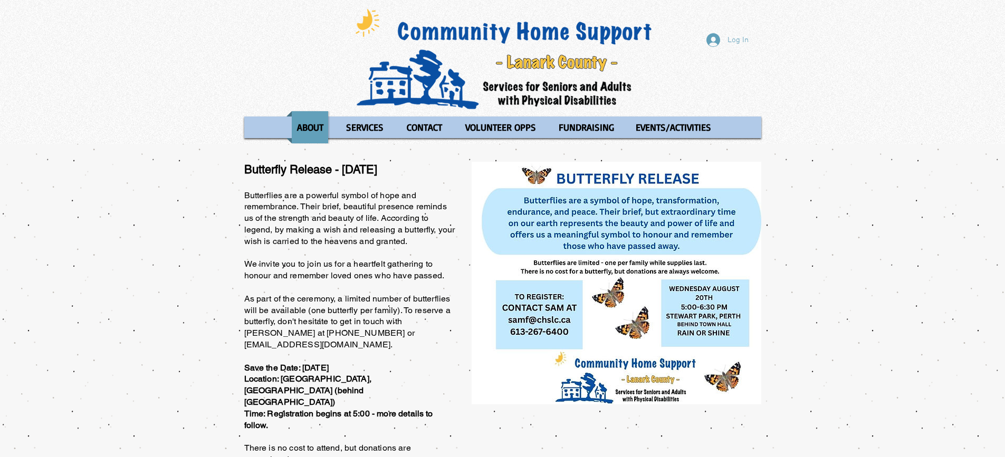 This screenshot has width=1005, height=457. What do you see at coordinates (673, 127) in the screenshot?
I see `a: EVENTS/ACTIVITIES` at bounding box center [673, 127].